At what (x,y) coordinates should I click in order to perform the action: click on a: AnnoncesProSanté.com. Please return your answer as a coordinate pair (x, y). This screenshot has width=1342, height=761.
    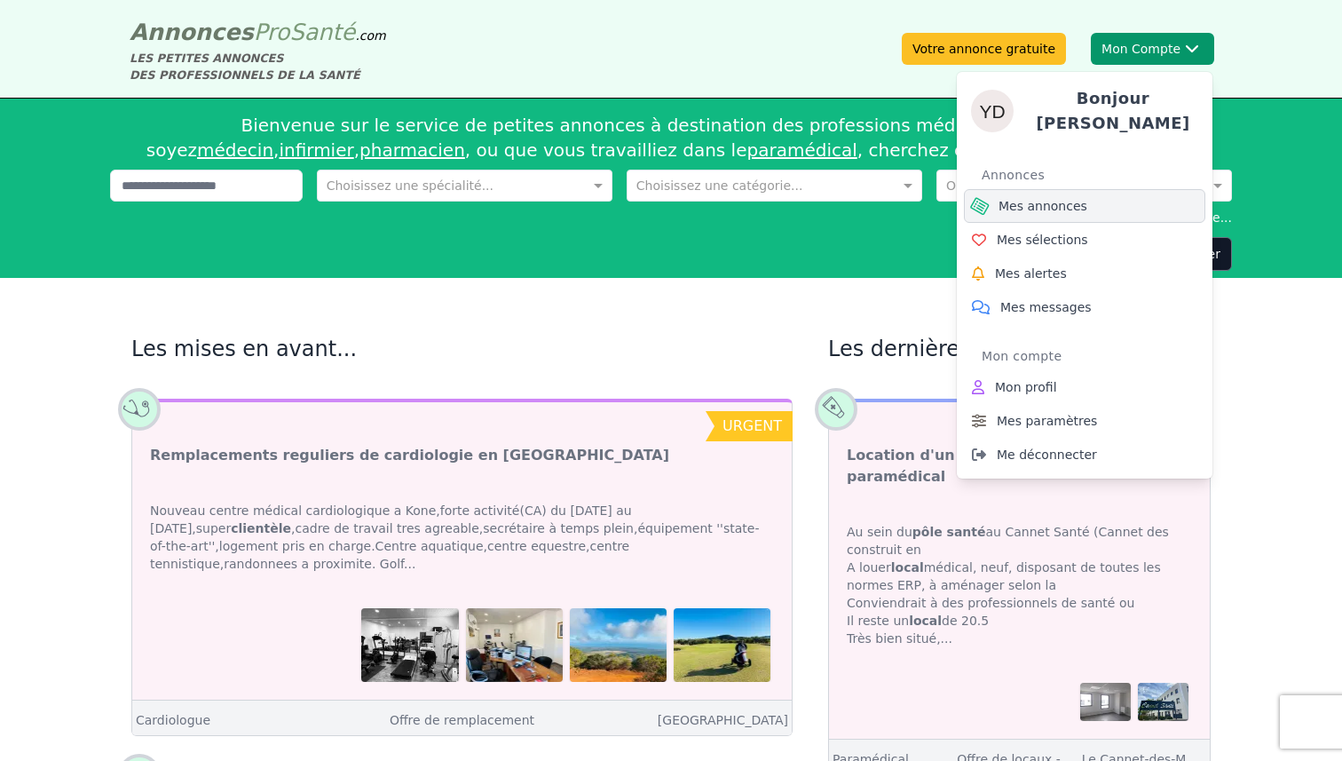
    Looking at the image, I should click on (257, 32).